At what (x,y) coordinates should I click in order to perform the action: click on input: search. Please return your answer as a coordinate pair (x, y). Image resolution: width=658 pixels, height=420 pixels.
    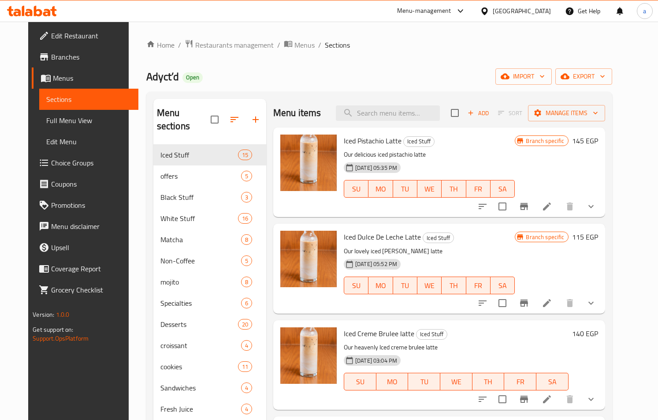
    Looking at the image, I should click on (388, 113).